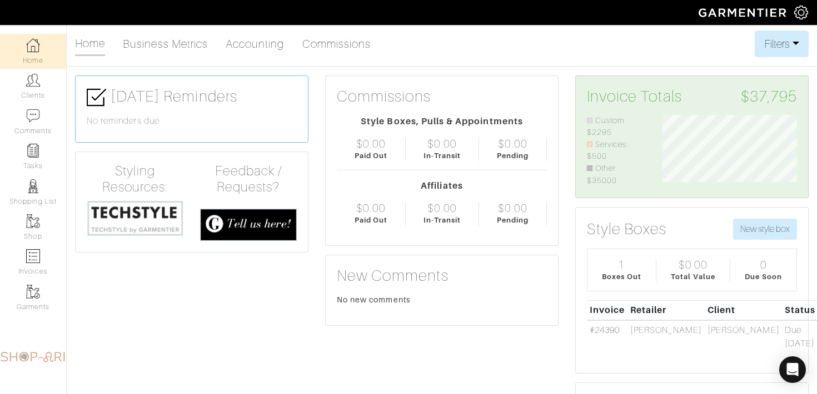 The image size is (817, 394). What do you see at coordinates (616, 127) in the screenshot?
I see `li: Custom: $2295` at bounding box center [616, 127].